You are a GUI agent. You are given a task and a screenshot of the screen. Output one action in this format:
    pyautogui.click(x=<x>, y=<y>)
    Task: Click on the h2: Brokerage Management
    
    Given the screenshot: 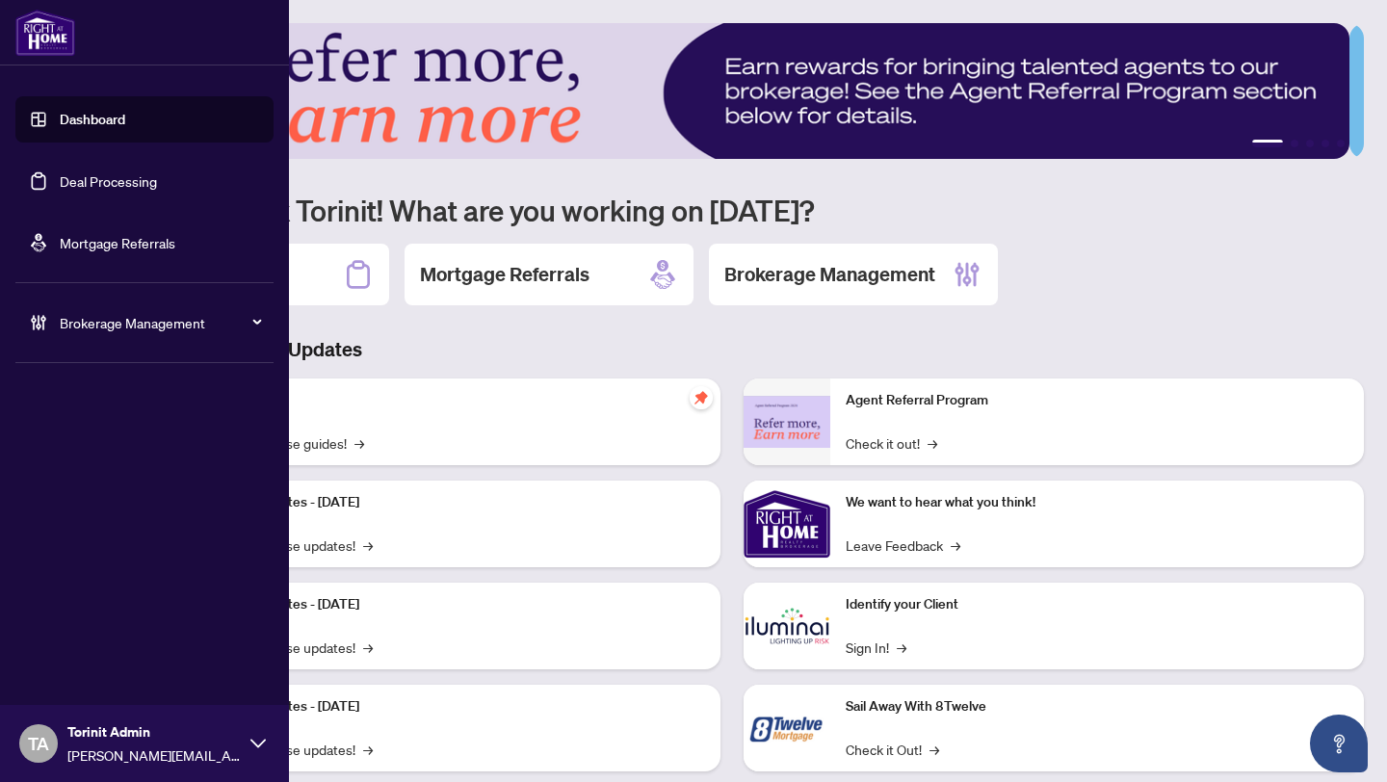 What is the action you would take?
    pyautogui.click(x=829, y=275)
    